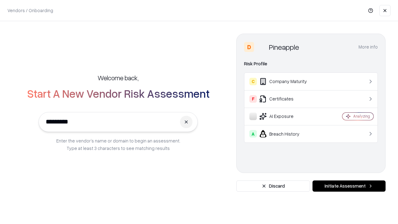 The image size is (398, 224). What do you see at coordinates (253, 134) in the screenshot?
I see `div: A` at bounding box center [253, 134].